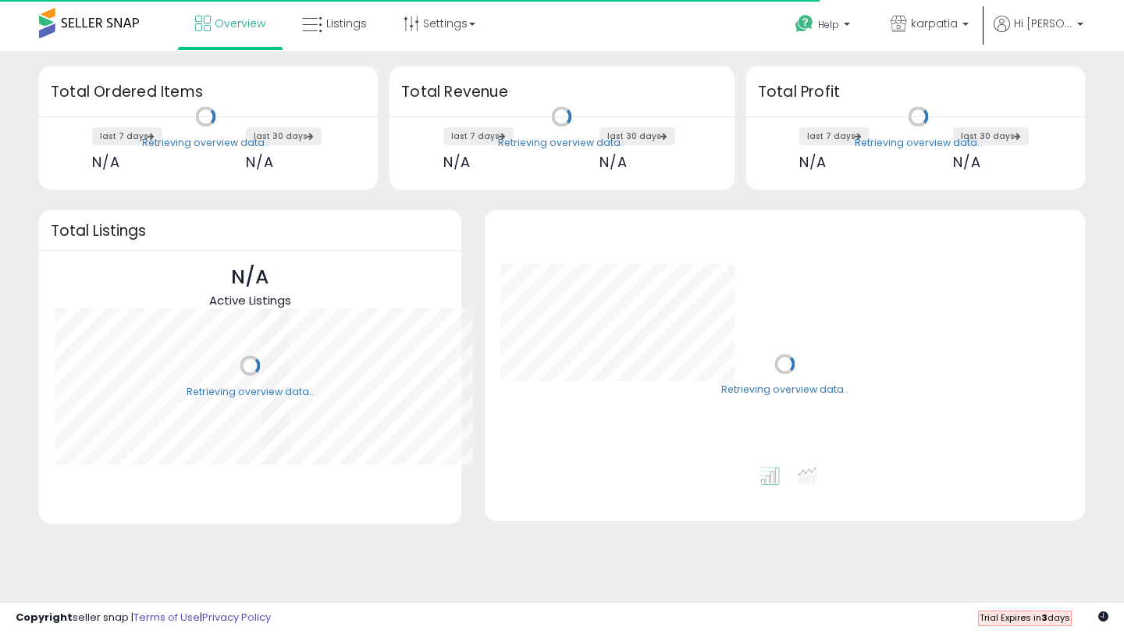  Describe the element at coordinates (824, 27) in the screenshot. I see `a: Help` at that location.